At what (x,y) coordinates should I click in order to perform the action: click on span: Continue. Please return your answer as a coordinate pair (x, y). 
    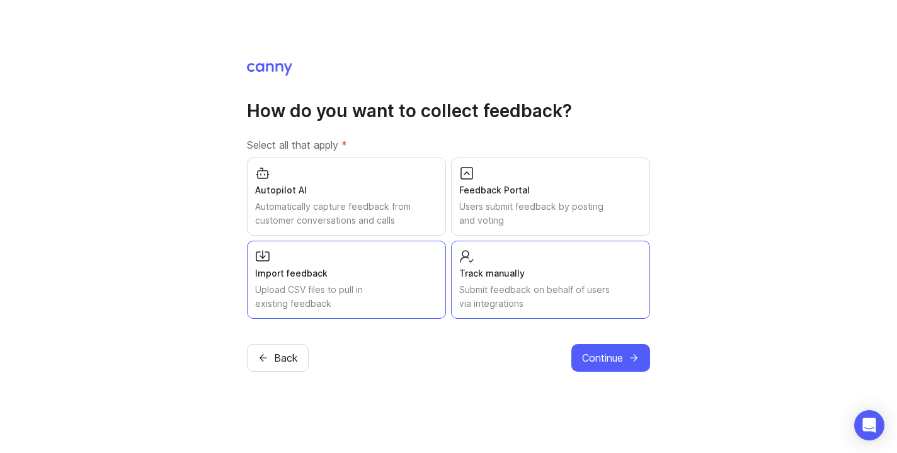
    Looking at the image, I should click on (602, 358).